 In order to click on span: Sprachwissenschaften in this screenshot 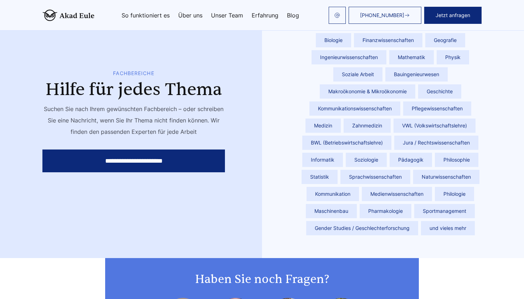, I will do `click(375, 177)`.